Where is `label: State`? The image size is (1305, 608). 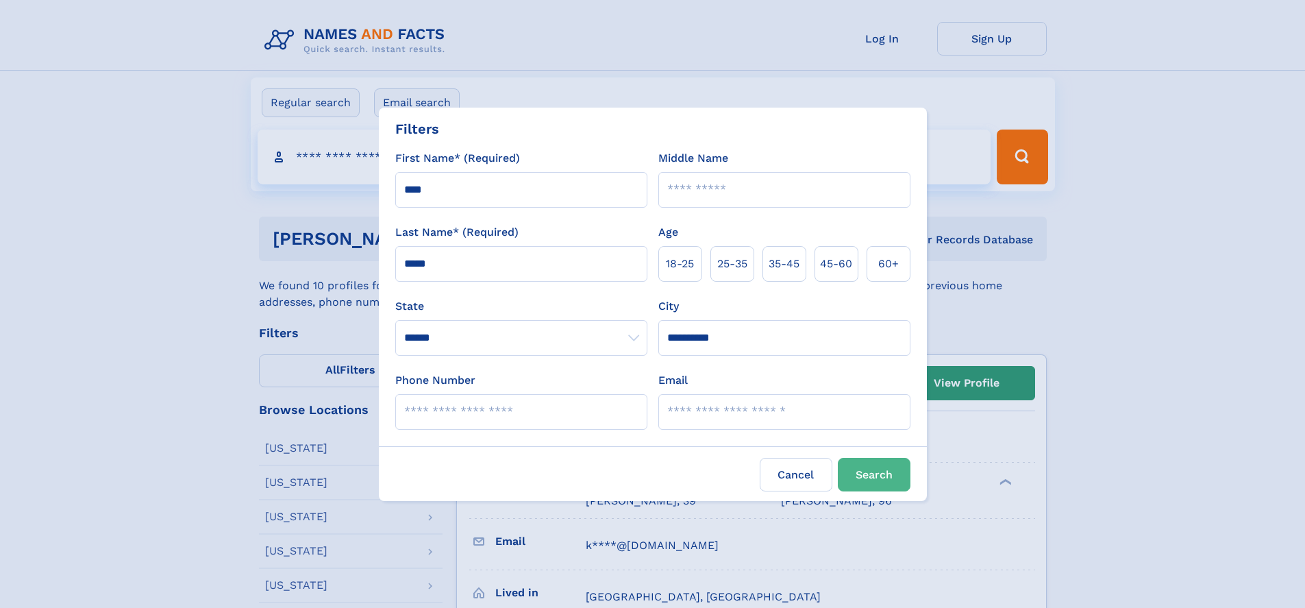
label: State is located at coordinates (522, 306).